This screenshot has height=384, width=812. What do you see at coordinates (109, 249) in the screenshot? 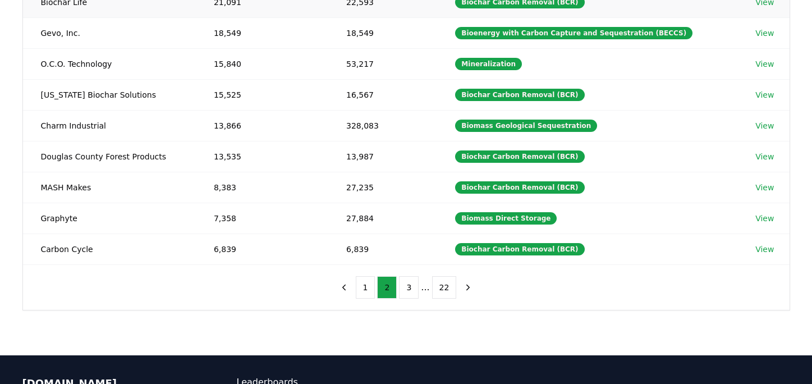
I see `td: Carbon Cycle` at bounding box center [109, 249].